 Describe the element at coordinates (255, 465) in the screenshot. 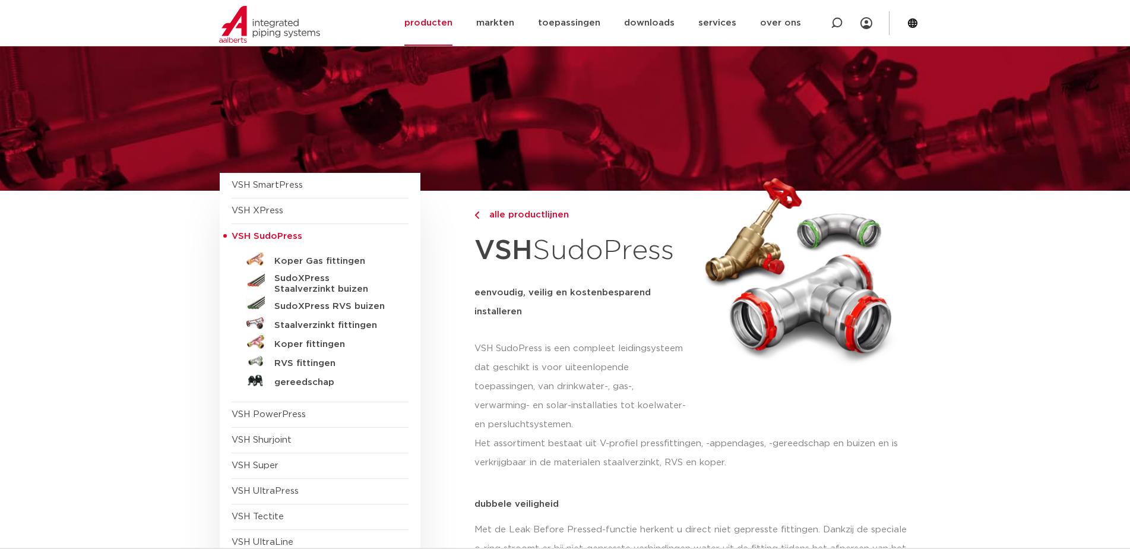

I see `a: VSH Super` at that location.